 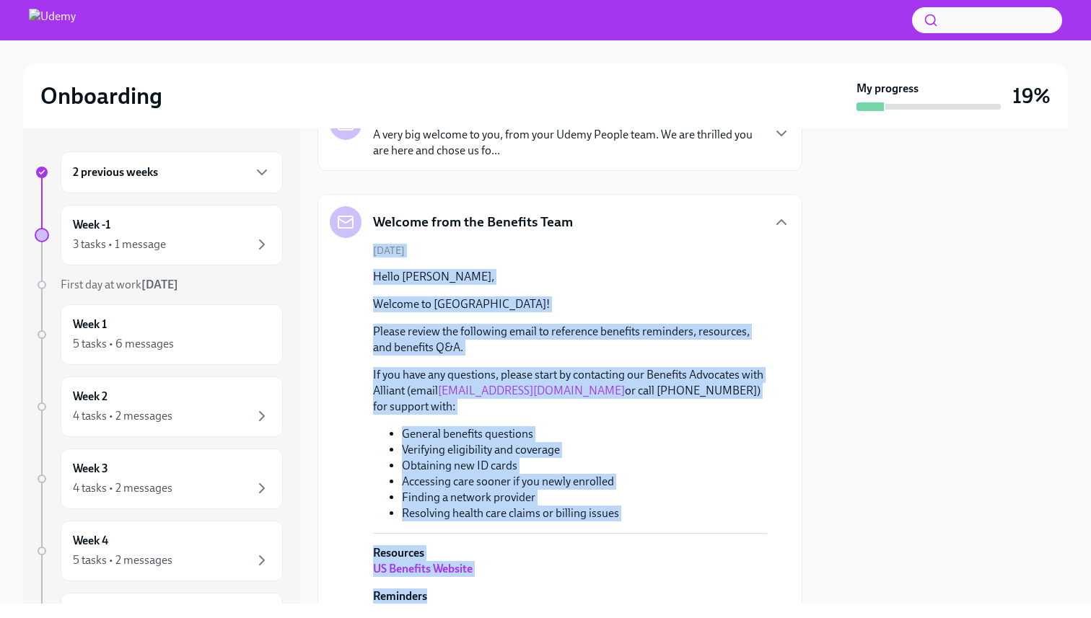 I want to click on strong: US Benefits Website, so click(x=423, y=568).